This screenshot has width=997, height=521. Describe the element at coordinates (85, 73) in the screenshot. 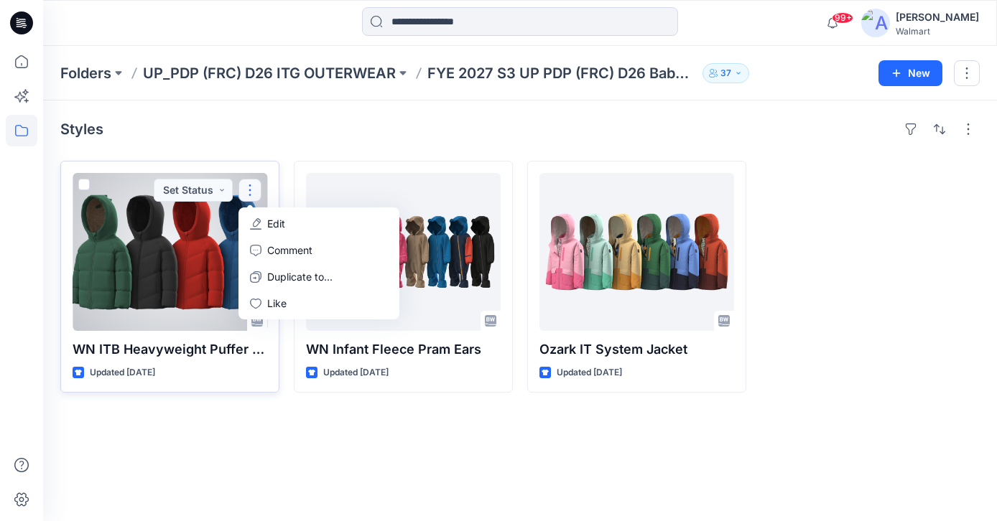

I see `p: Folders` at that location.